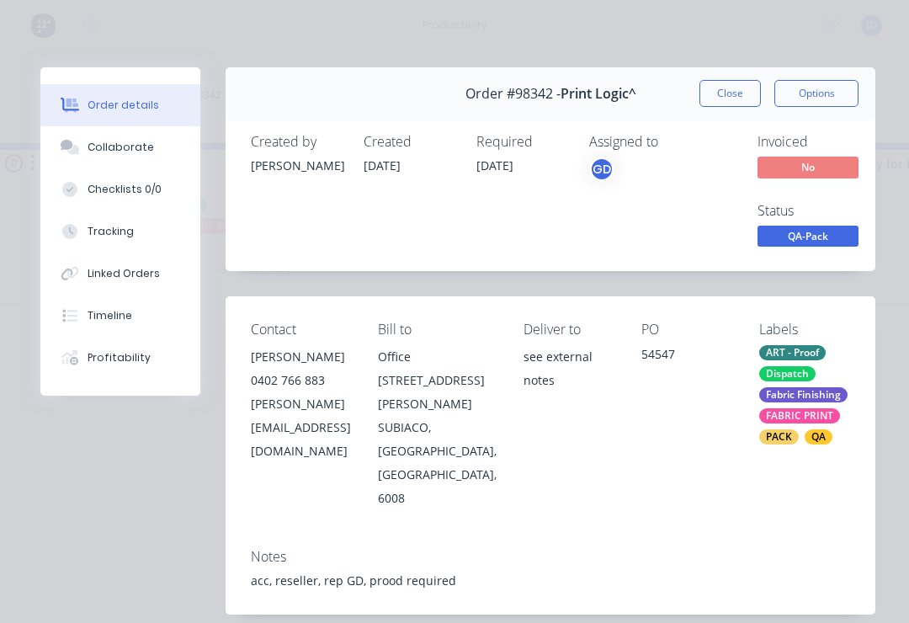  I want to click on div: 0402 766 883, so click(300, 380).